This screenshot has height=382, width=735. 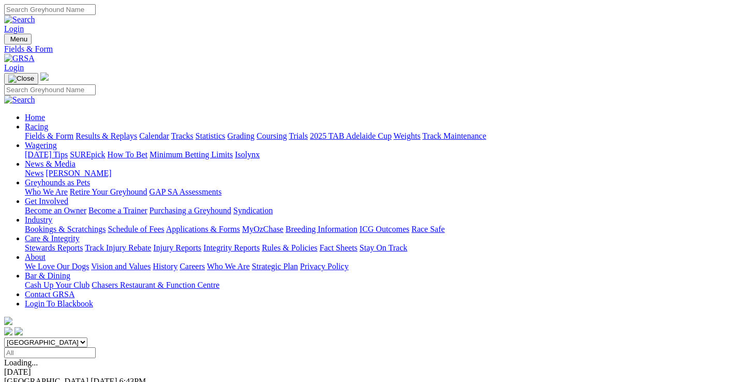 What do you see at coordinates (378, 173) in the screenshot?
I see `div: News & Media` at bounding box center [378, 173].